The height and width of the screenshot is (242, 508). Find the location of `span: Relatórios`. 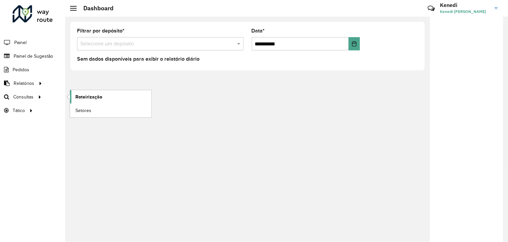

span: Relatórios is located at coordinates (24, 83).